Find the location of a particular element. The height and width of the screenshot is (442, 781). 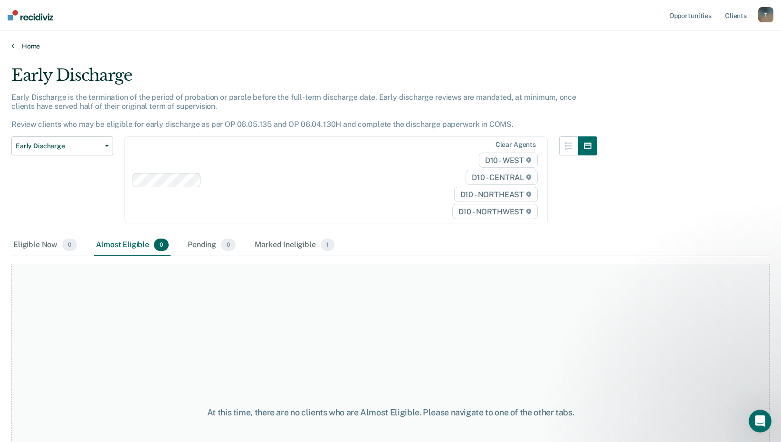

span: D10 - NORTHEAST is located at coordinates (496, 194).